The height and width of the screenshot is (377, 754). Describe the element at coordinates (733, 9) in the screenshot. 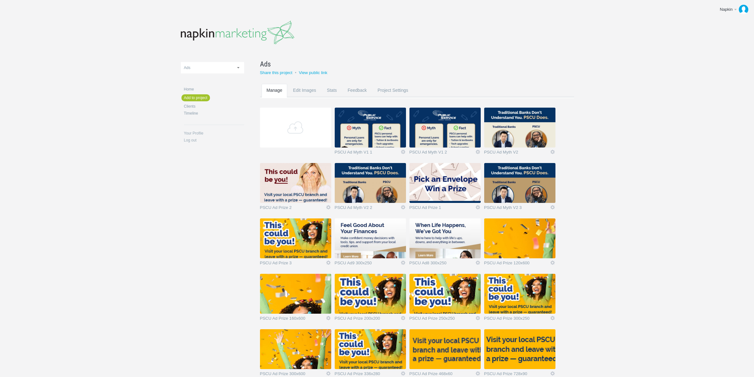

I see `a: Napkin` at that location.